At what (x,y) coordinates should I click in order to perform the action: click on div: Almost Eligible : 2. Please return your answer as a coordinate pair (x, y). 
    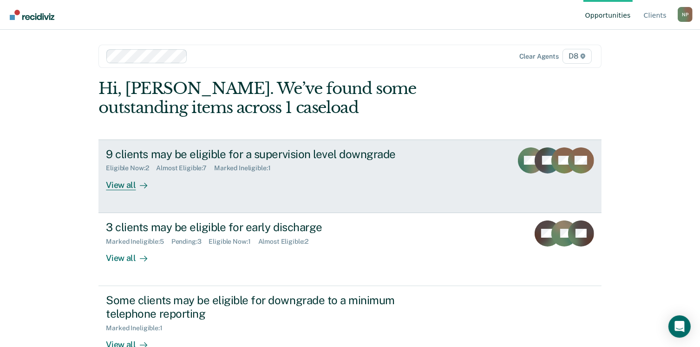
    Looking at the image, I should click on (287, 241).